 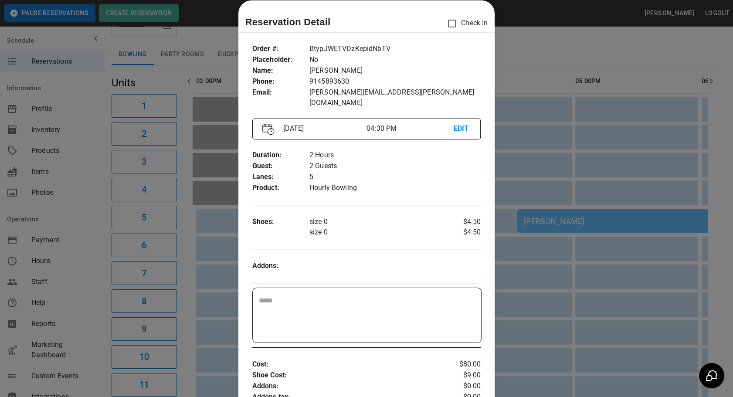 What do you see at coordinates (281, 49) in the screenshot?
I see `p: Order # :` at bounding box center [281, 49].